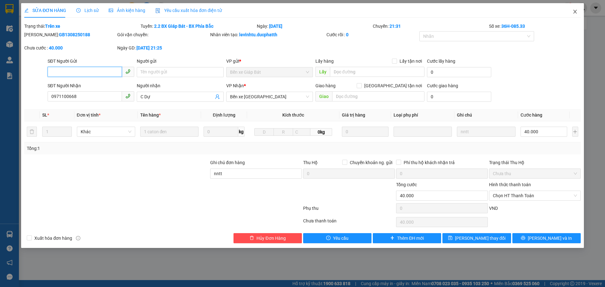  Describe the element at coordinates (349, 210) in the screenshot. I see `div: Phụ thu` at that location.